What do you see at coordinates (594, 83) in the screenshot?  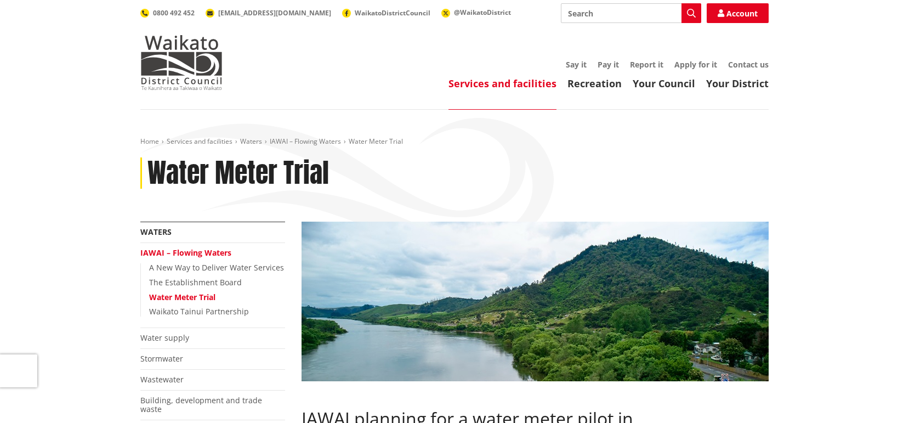 I see `a: Recreation` at bounding box center [594, 83].